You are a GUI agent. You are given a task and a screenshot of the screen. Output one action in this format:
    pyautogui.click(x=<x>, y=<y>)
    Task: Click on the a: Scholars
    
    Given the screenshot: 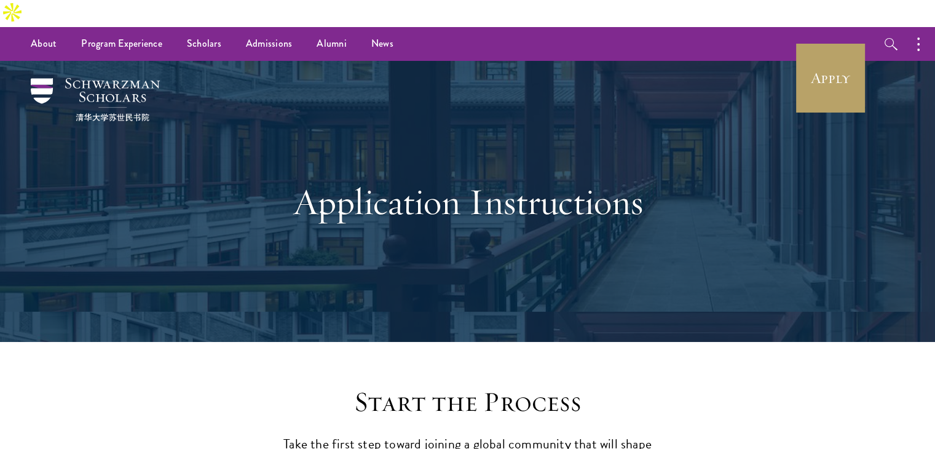 What is the action you would take?
    pyautogui.click(x=204, y=44)
    